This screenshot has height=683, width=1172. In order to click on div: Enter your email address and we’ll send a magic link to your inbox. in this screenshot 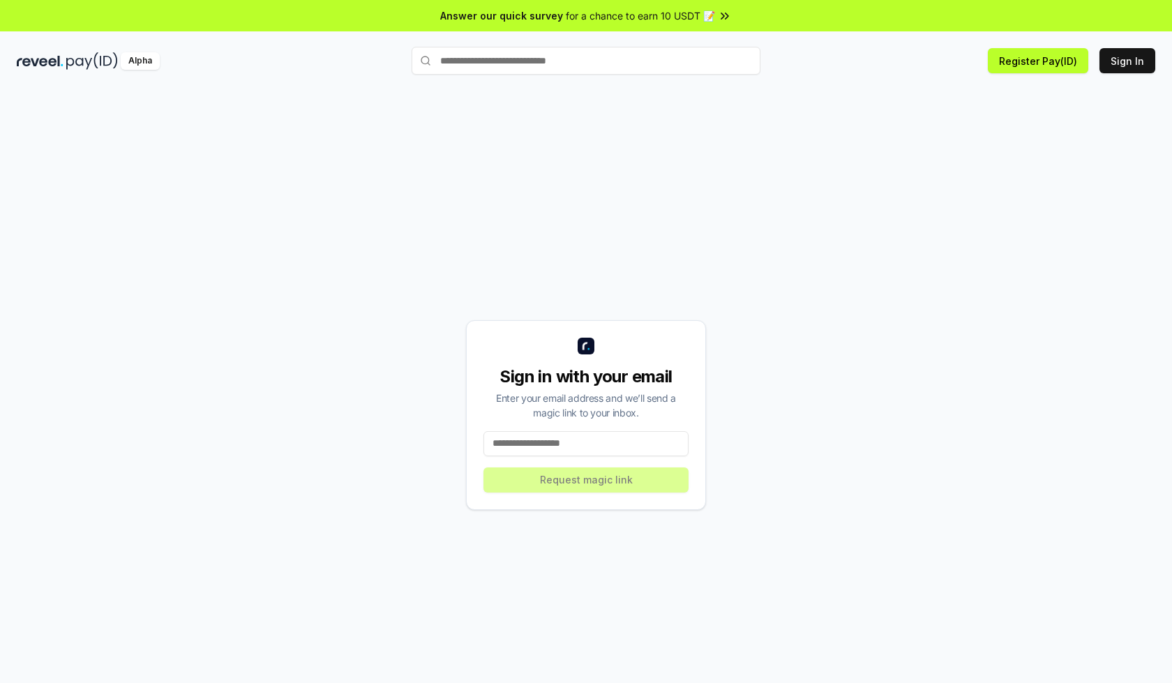, I will do `click(586, 405)`.